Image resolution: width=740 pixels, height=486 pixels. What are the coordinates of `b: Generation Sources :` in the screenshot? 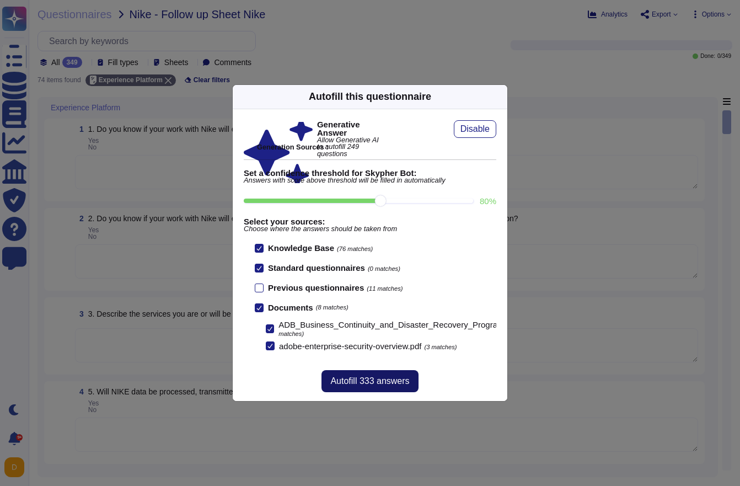 It's located at (292, 147).